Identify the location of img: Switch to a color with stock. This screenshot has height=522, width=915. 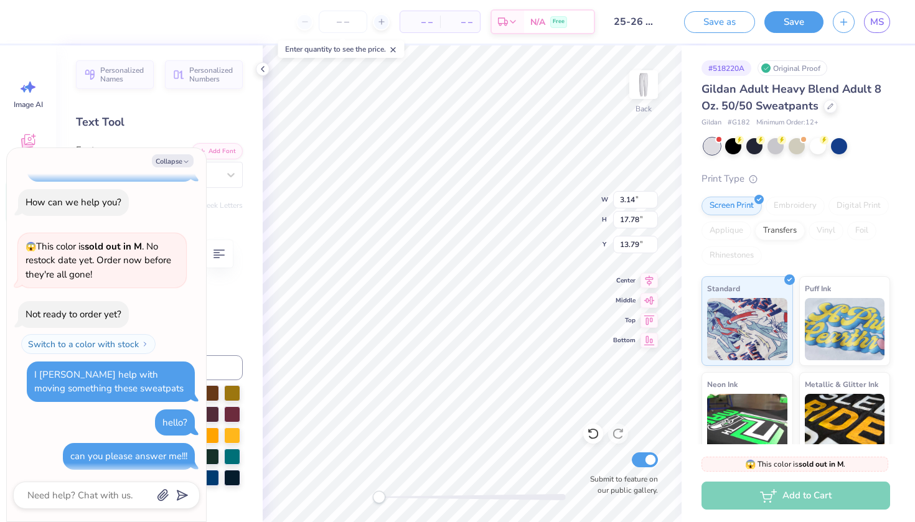
(145, 344).